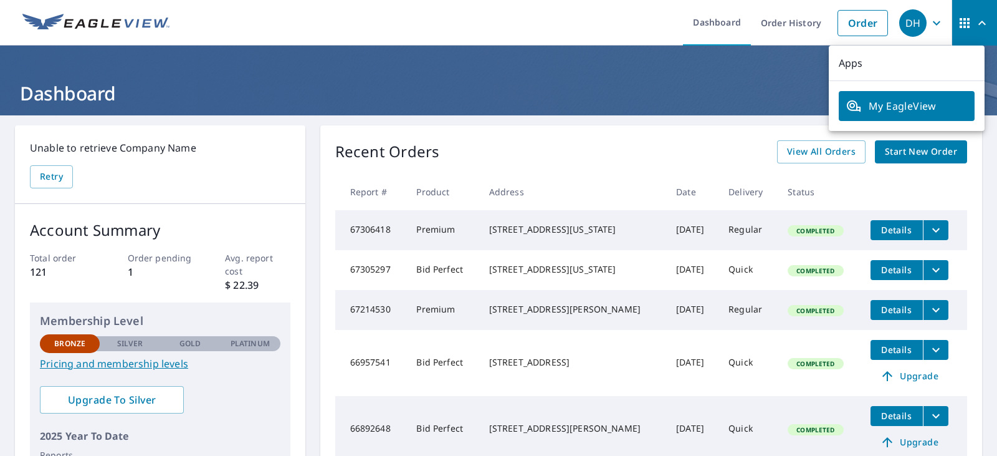 Image resolution: width=997 pixels, height=456 pixels. I want to click on p: 1, so click(160, 272).